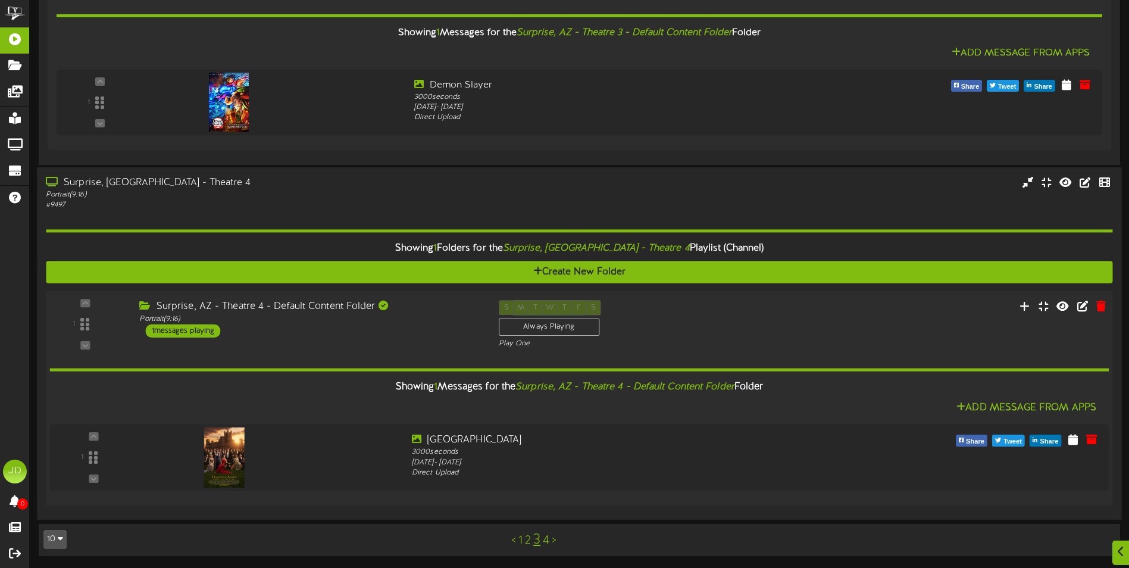 The height and width of the screenshot is (568, 1129). Describe the element at coordinates (520, 540) in the screenshot. I see `a: 1` at that location.